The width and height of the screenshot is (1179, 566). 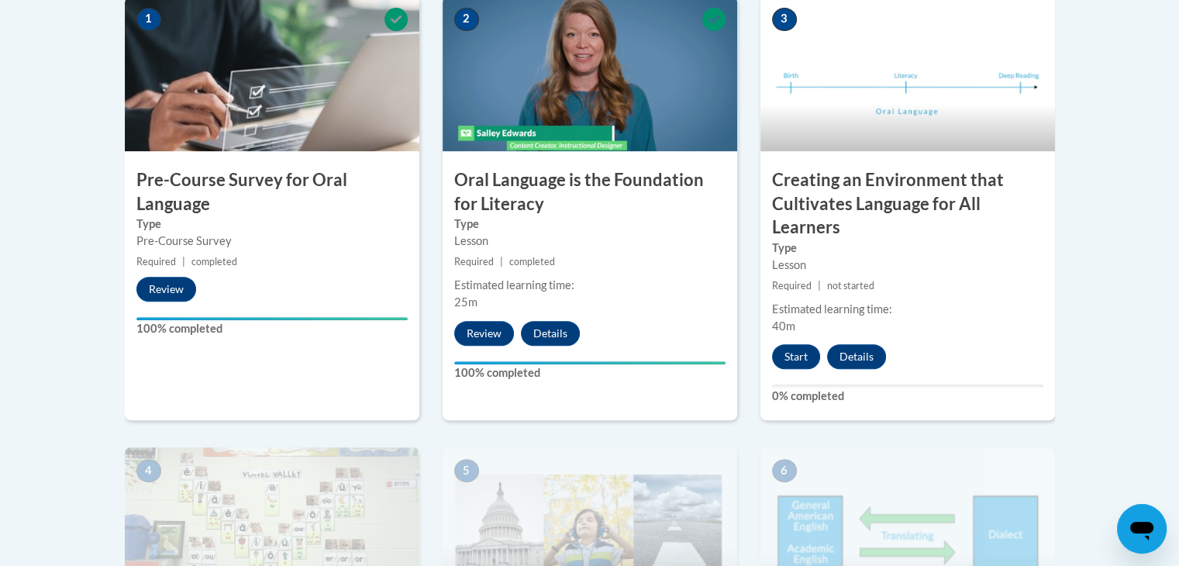 I want to click on div: Pre-Course Survey, so click(x=272, y=241).